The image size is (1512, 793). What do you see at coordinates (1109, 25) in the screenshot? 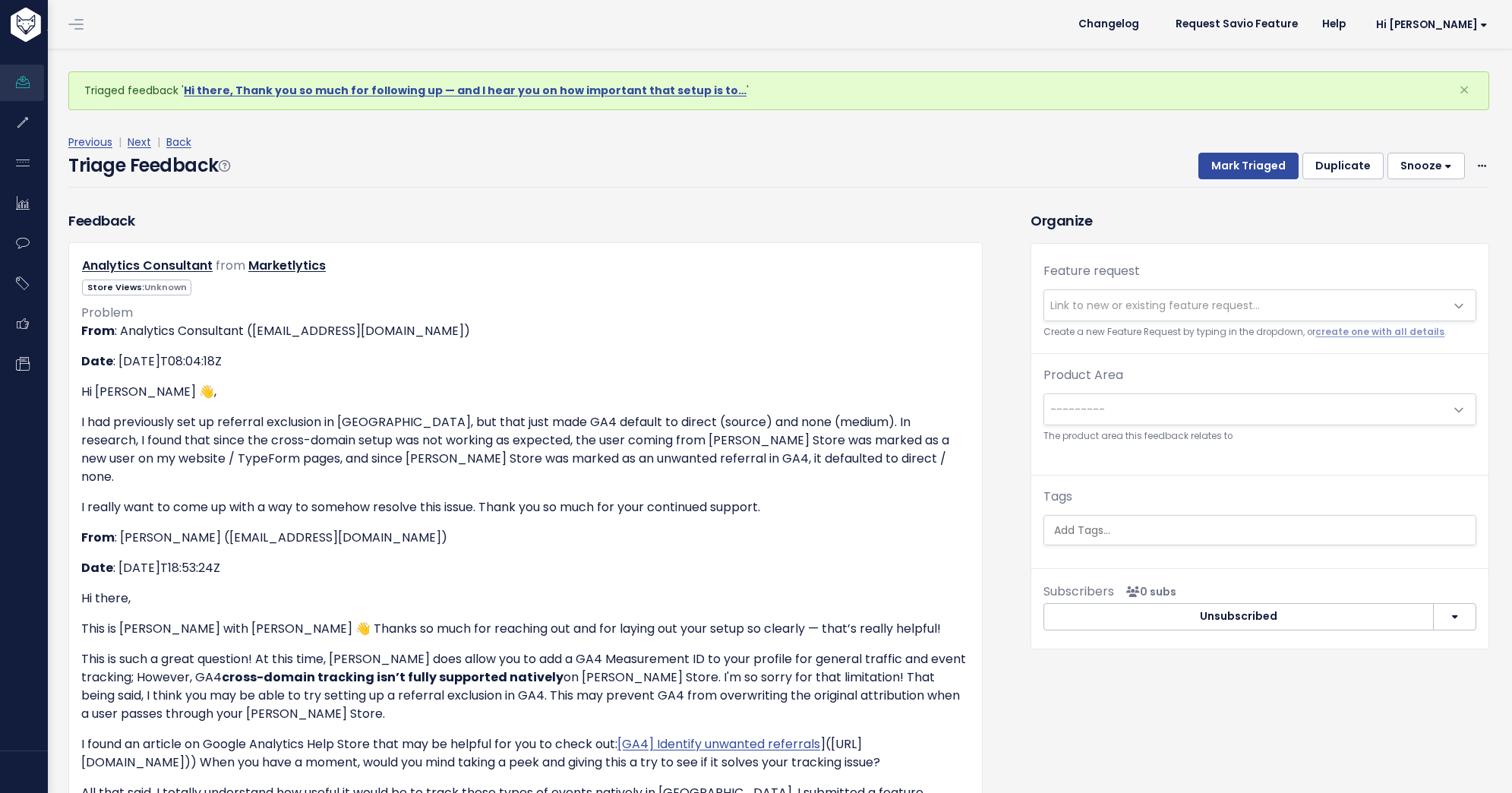
I see `span: Changelog` at bounding box center [1109, 25].